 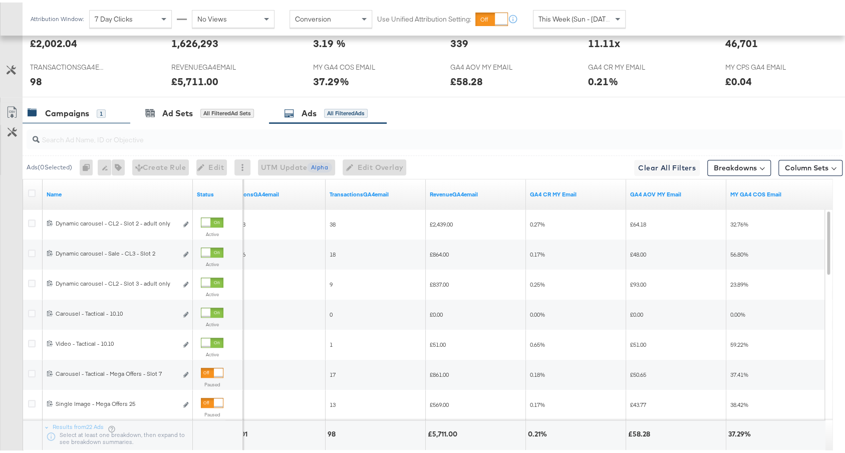 I want to click on label: Use Unified Attribution Setting:, so click(x=424, y=17).